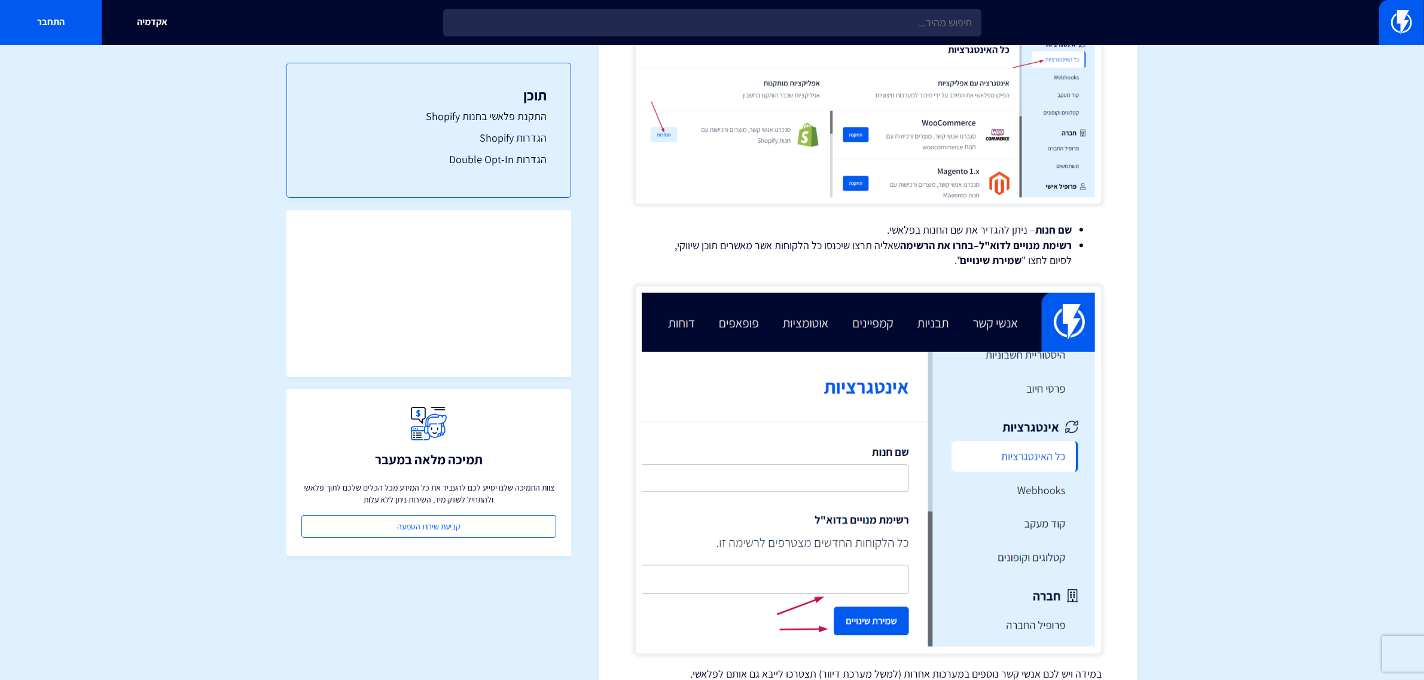  I want to click on input: חיפוש מהיר..., so click(712, 23).